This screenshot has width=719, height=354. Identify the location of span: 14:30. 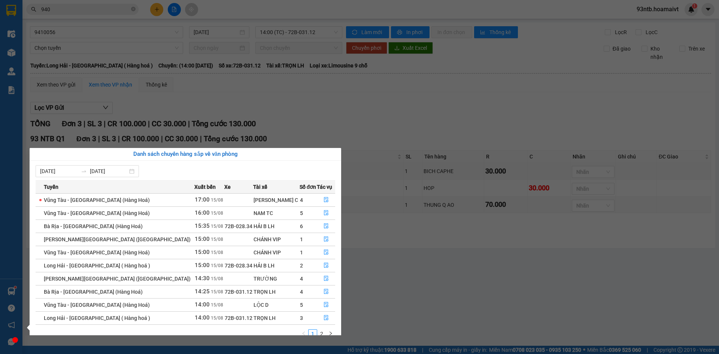
(202, 278).